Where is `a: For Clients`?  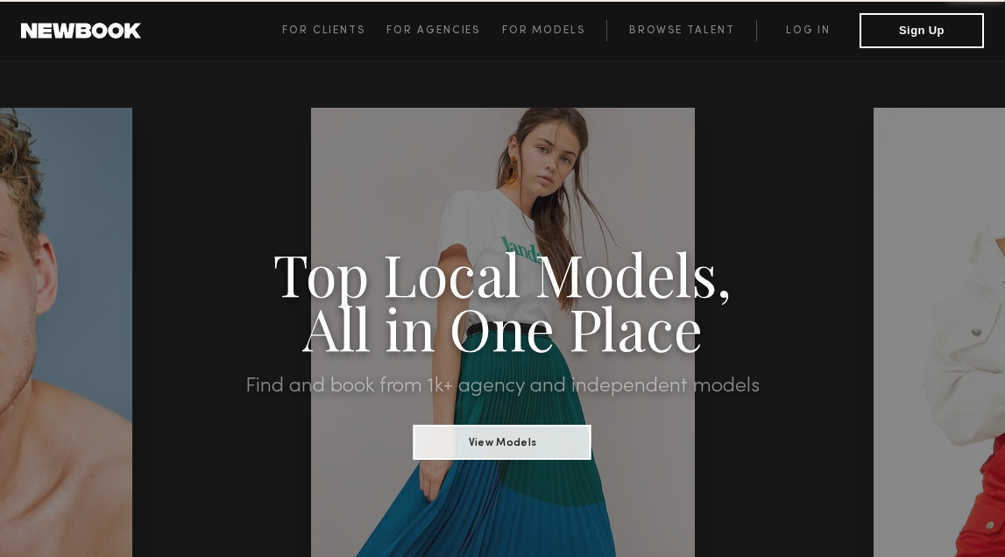
a: For Clients is located at coordinates (334, 31).